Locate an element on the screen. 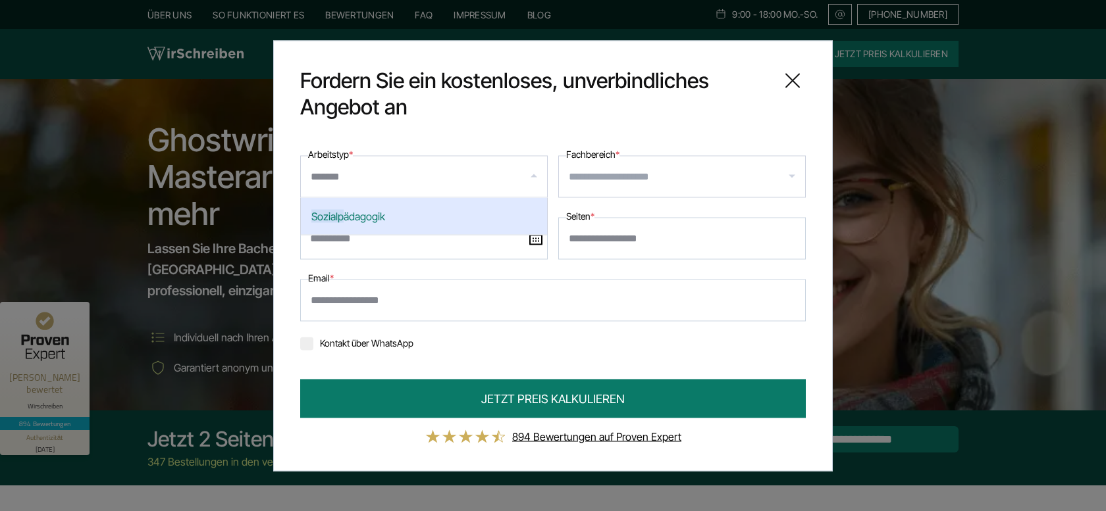  span: Sozialp is located at coordinates (327, 216).